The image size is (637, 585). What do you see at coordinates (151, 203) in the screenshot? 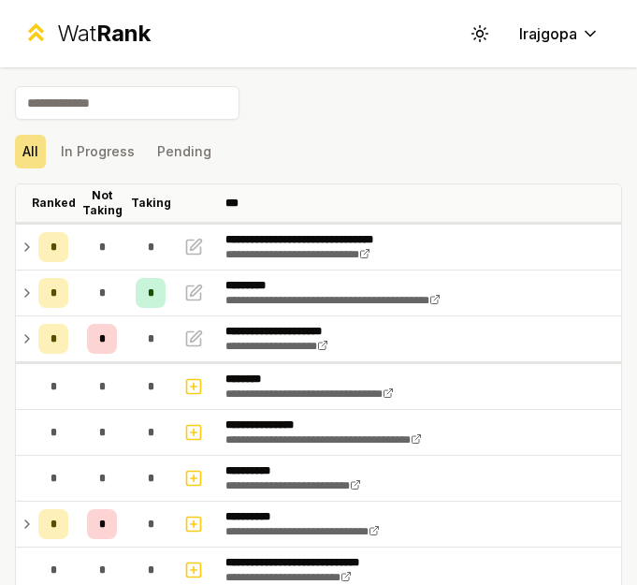
I see `p: Taking` at bounding box center [151, 203].